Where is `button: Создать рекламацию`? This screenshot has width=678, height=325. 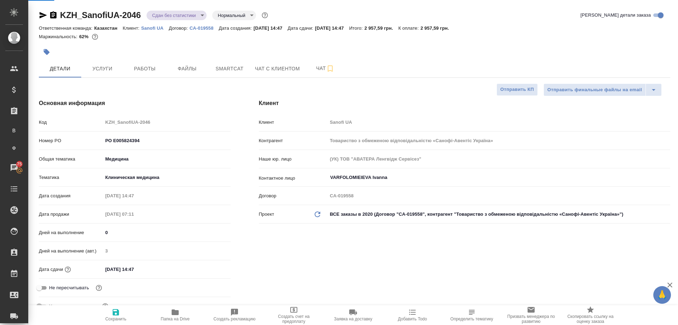
button: Создать рекламацию is located at coordinates (235, 315).